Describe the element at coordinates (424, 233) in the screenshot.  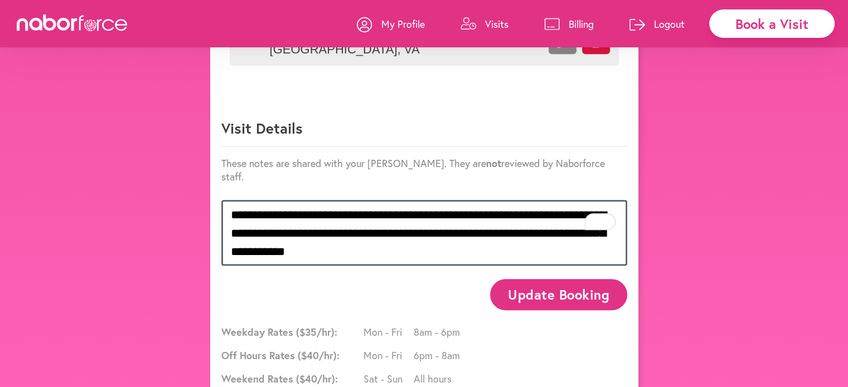
I see `textarea: To enrich screen reader interactions, please activate Accessibility in Grammarly extension settings` at that location.